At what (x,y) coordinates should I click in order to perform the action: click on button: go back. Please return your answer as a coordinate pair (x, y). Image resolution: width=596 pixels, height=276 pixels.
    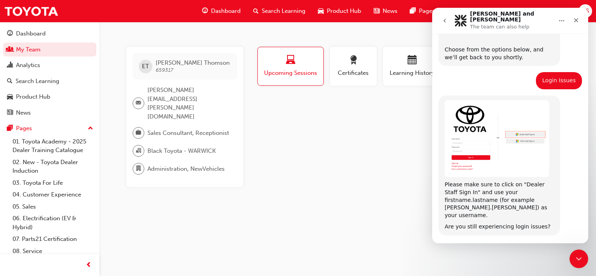
    Looking at the image, I should click on (12, 13).